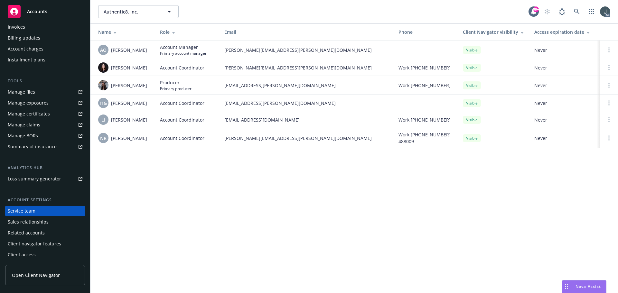  What do you see at coordinates (21, 92) in the screenshot?
I see `div: Manage files` at bounding box center [21, 92].